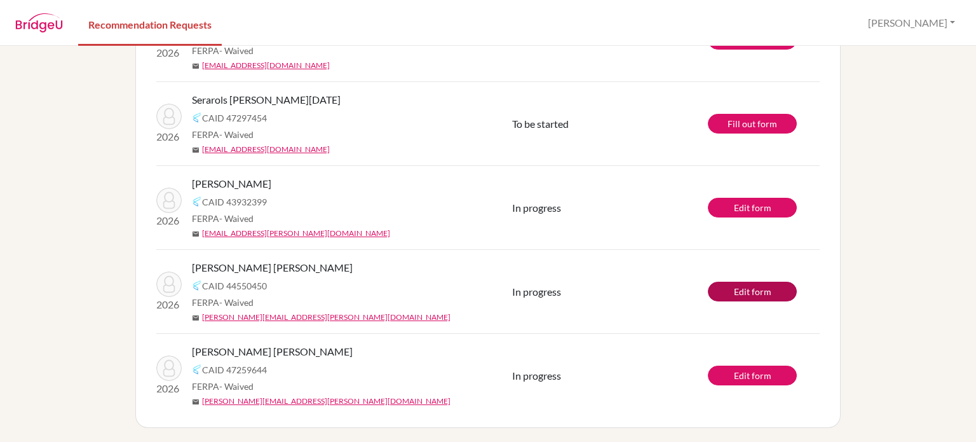 This screenshot has height=442, width=976. I want to click on span: CAID 44550450, so click(235, 285).